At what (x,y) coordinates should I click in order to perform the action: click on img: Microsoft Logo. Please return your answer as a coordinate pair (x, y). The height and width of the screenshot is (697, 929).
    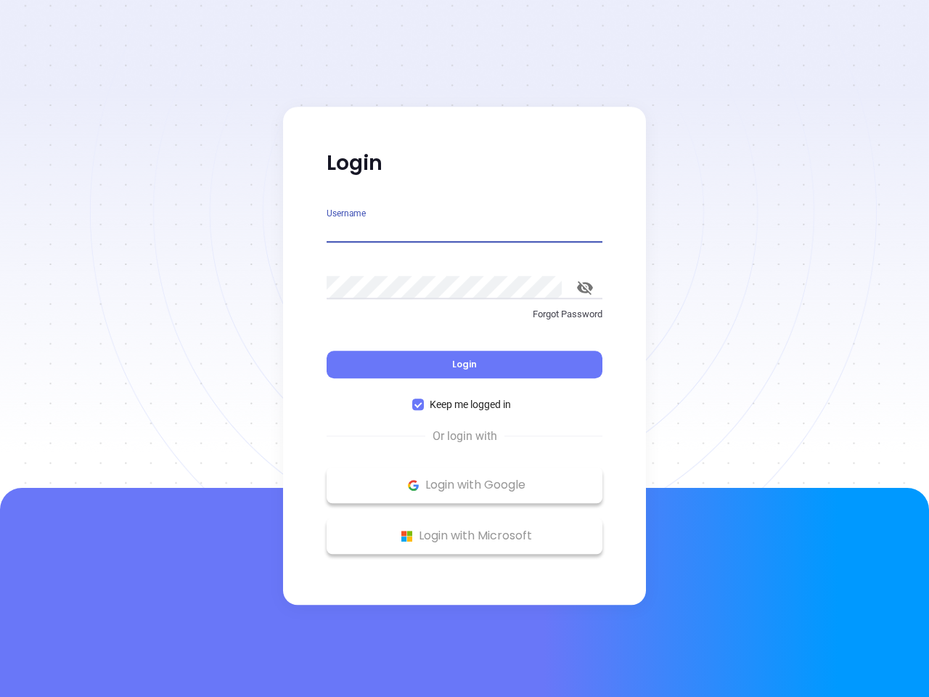
    Looking at the image, I should click on (406, 535).